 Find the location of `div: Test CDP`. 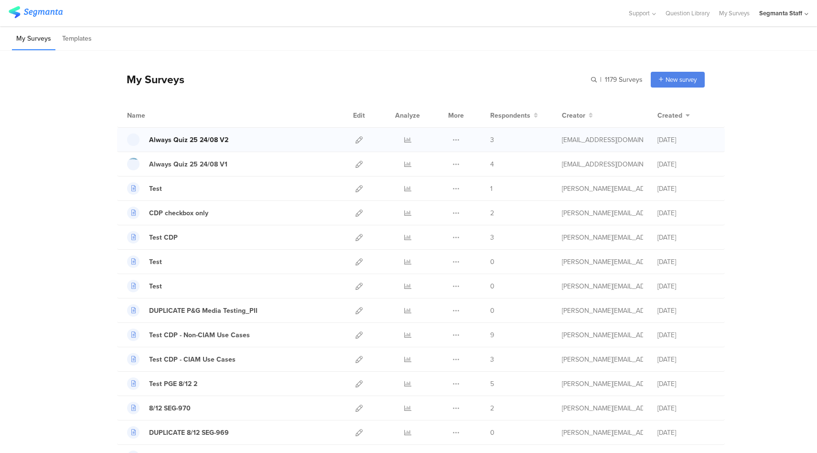

div: Test CDP is located at coordinates (163, 237).